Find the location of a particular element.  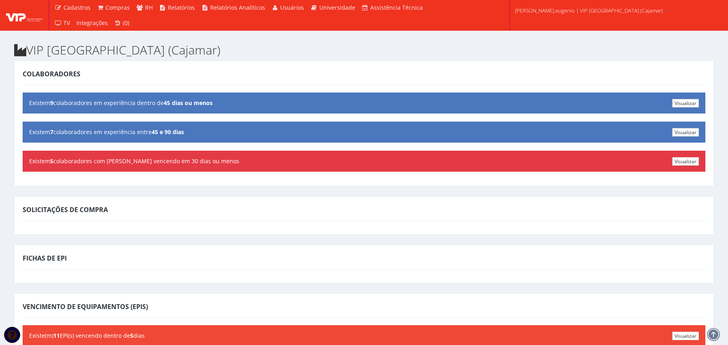

span: Vencimento de Equipamentos (EPIs) is located at coordinates (85, 307).